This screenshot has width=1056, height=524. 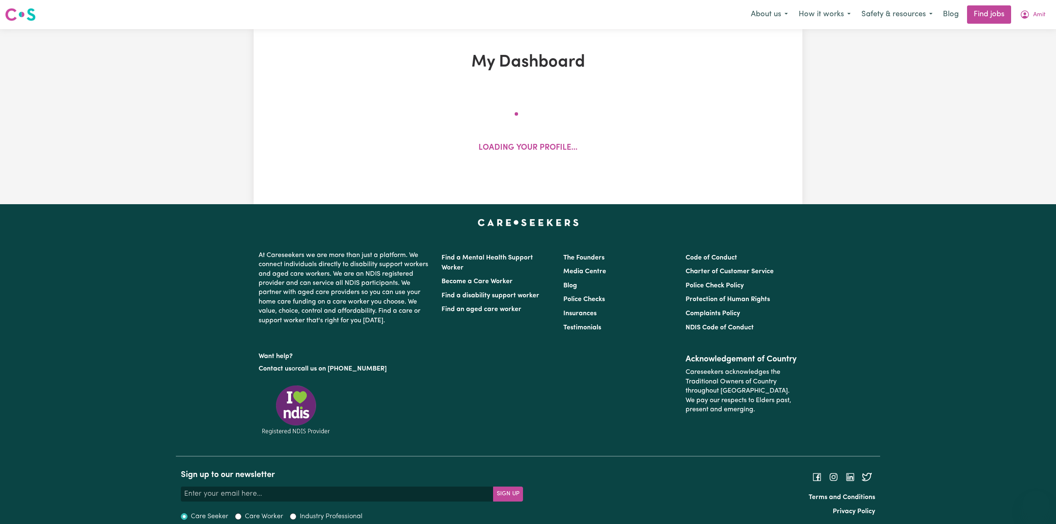 What do you see at coordinates (482, 309) in the screenshot?
I see `a: Find an aged care worker` at bounding box center [482, 309].